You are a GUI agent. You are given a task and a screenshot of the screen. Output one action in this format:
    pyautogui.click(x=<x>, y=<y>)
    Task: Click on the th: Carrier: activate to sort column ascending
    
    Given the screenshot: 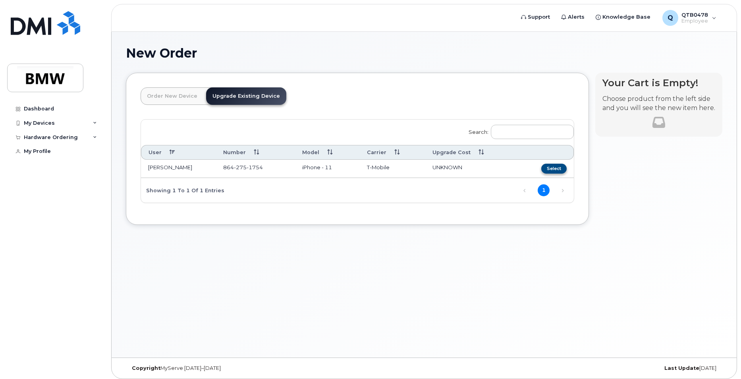 What is the action you would take?
    pyautogui.click(x=392, y=152)
    